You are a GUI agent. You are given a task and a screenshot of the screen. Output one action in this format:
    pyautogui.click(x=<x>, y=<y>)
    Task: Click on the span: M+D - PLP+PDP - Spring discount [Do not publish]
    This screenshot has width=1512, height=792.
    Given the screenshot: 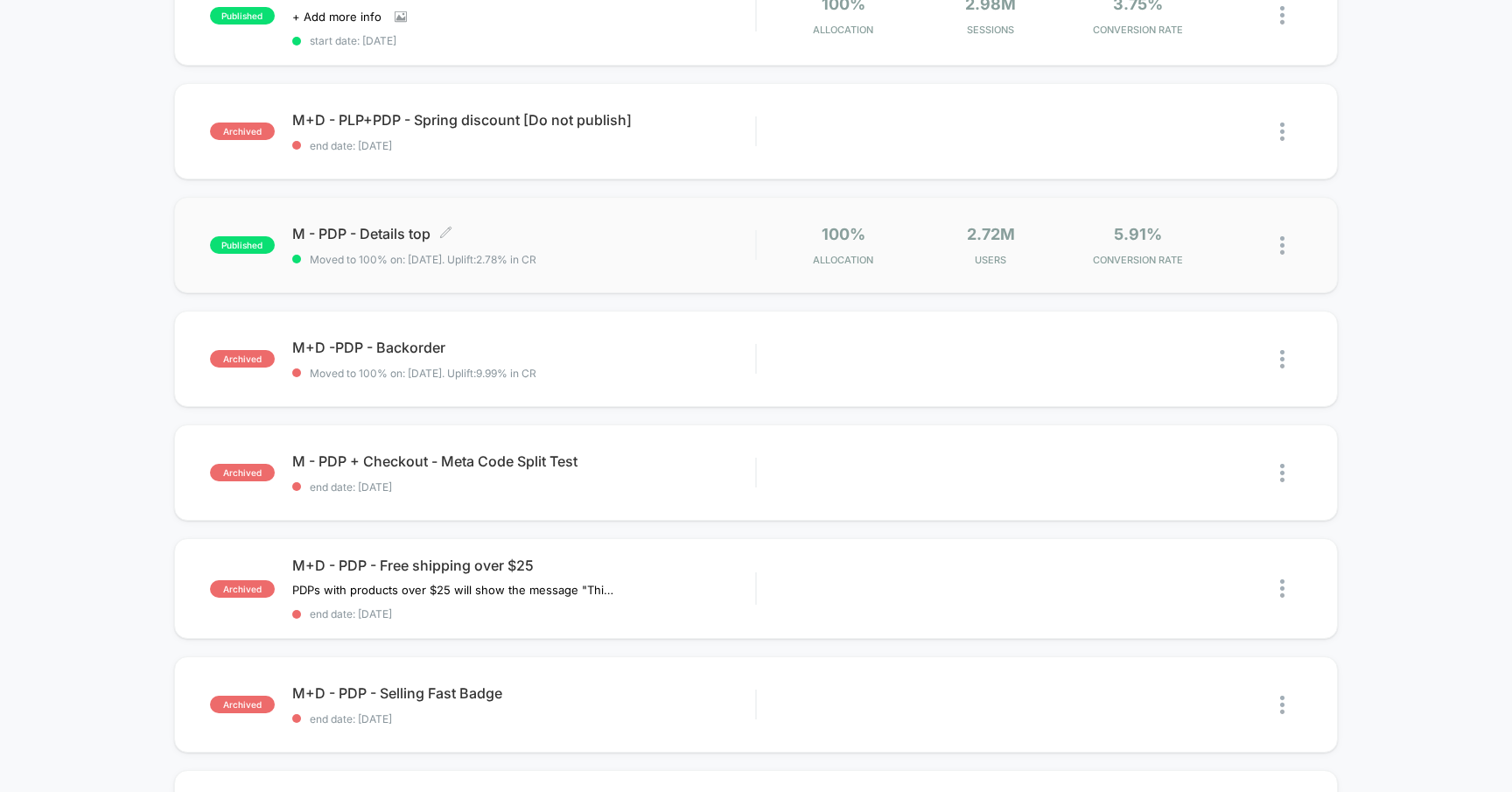 What is the action you would take?
    pyautogui.click(x=524, y=120)
    